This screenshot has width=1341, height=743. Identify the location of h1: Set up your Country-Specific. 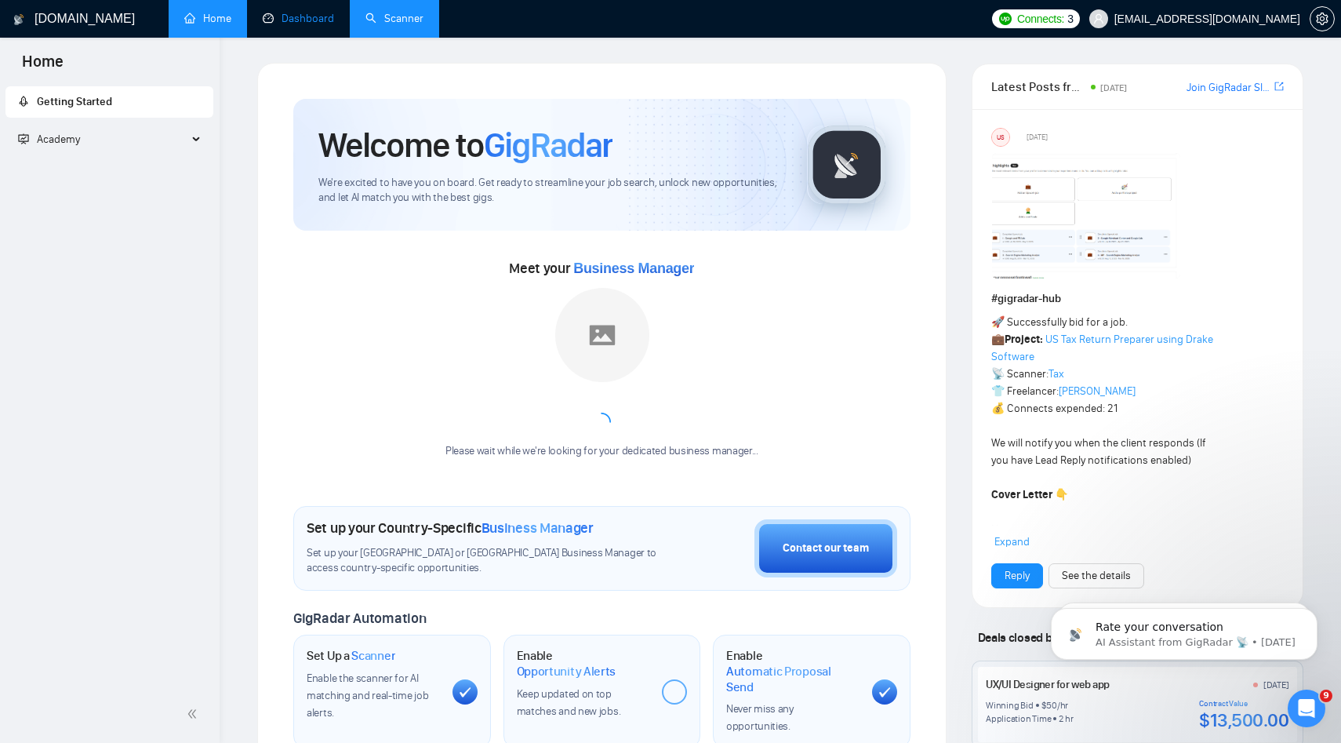
(450, 528).